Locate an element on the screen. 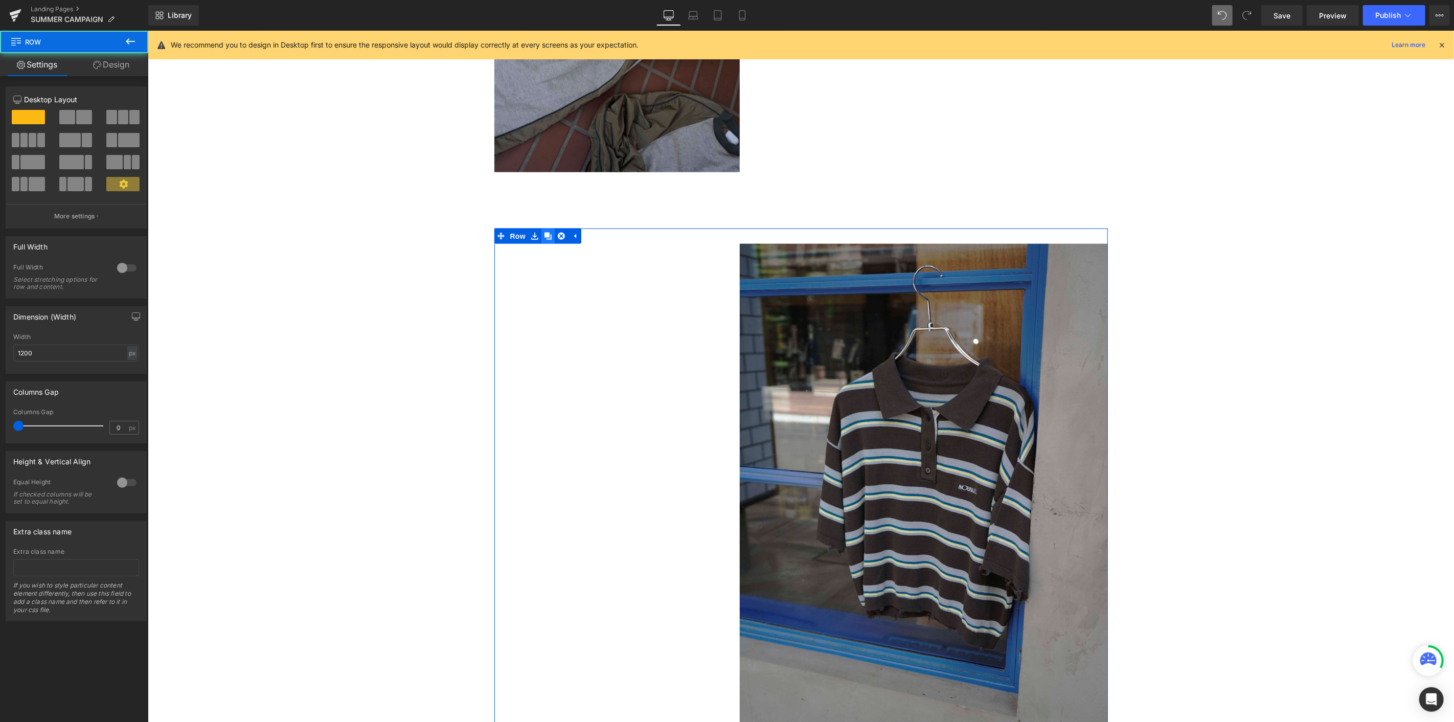 Image resolution: width=1454 pixels, height=722 pixels. div: Height & Vertical Align is located at coordinates (52, 459).